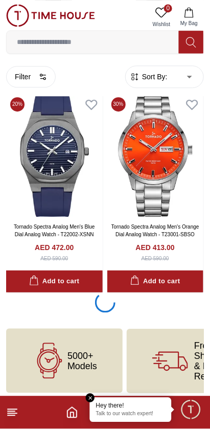 The width and height of the screenshot is (210, 429). I want to click on span: Sort By:, so click(154, 77).